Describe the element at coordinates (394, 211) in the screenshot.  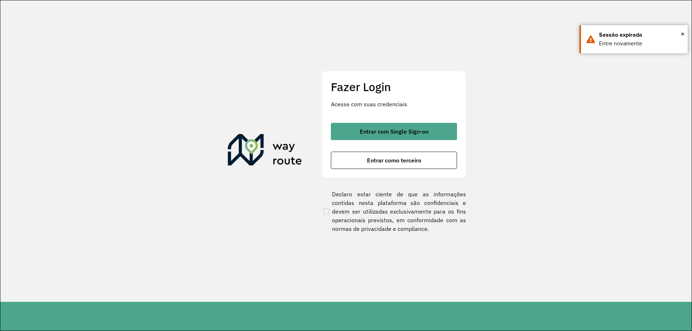
I see `label: Declaro estar ciente de que as informações contidas nesta plataforma são confidenciais e devem se...` at that location.